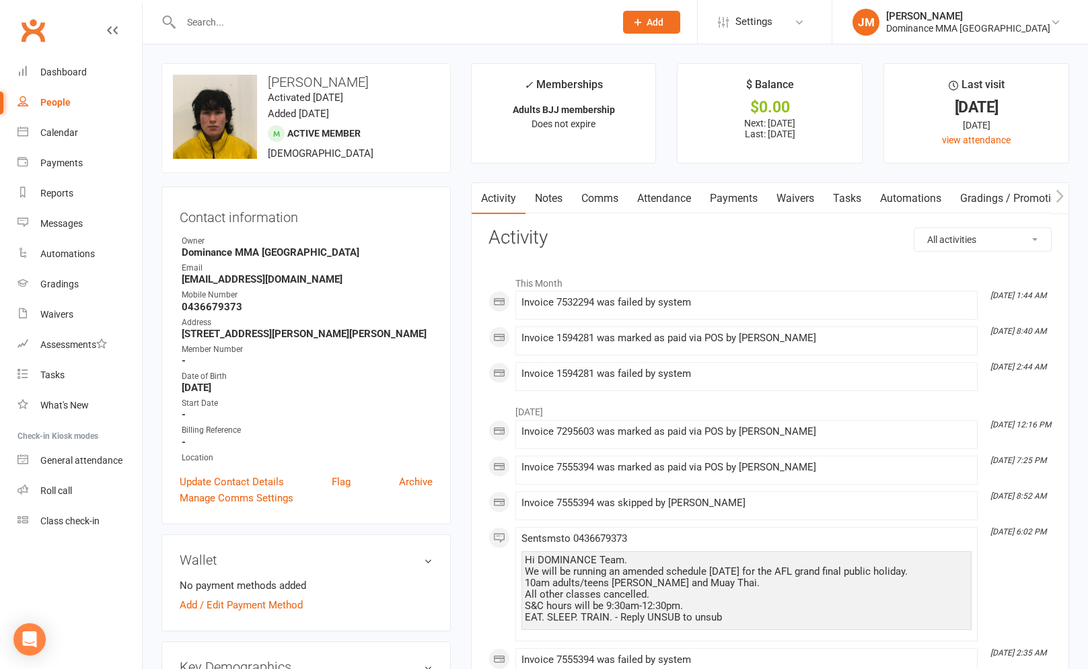 The height and width of the screenshot is (669, 1088). I want to click on div: $ Balance, so click(770, 88).